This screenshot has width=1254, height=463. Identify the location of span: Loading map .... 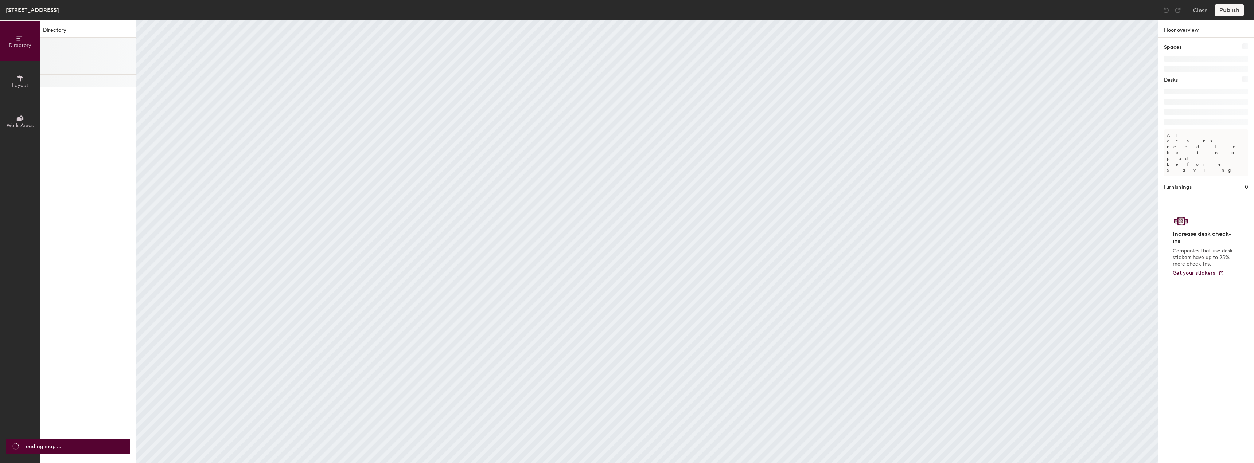
(42, 447).